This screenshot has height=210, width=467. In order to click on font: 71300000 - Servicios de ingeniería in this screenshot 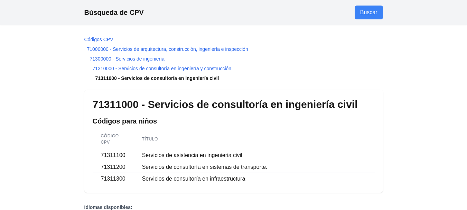, I will do `click(127, 59)`.